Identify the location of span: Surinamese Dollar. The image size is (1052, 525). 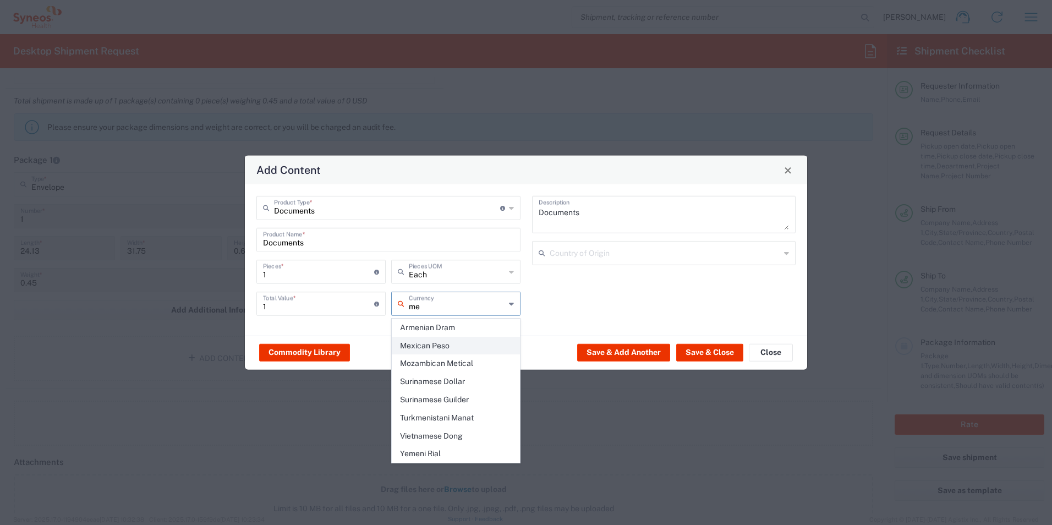
(455, 381).